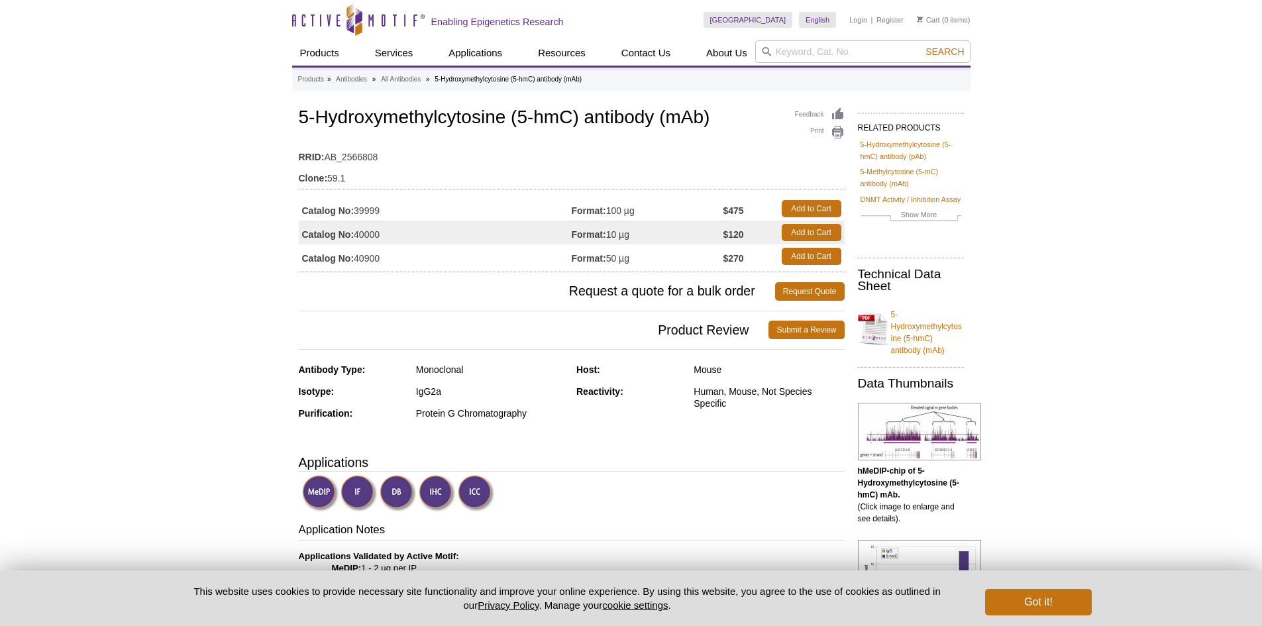  I want to click on td: 40900, so click(435, 256).